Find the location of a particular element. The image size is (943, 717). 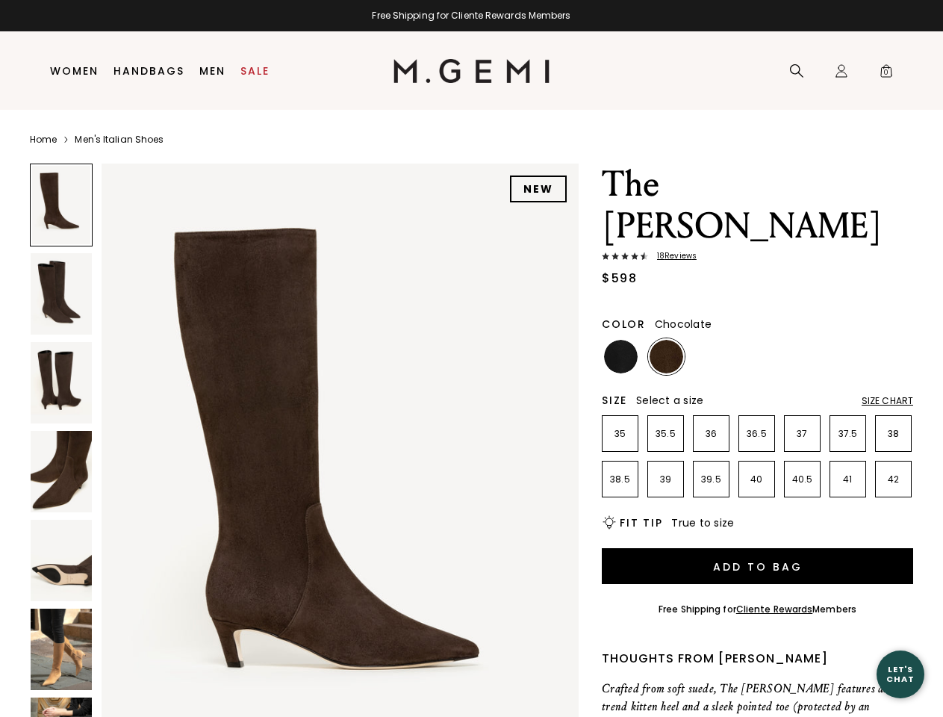

p: 40 is located at coordinates (757, 479).